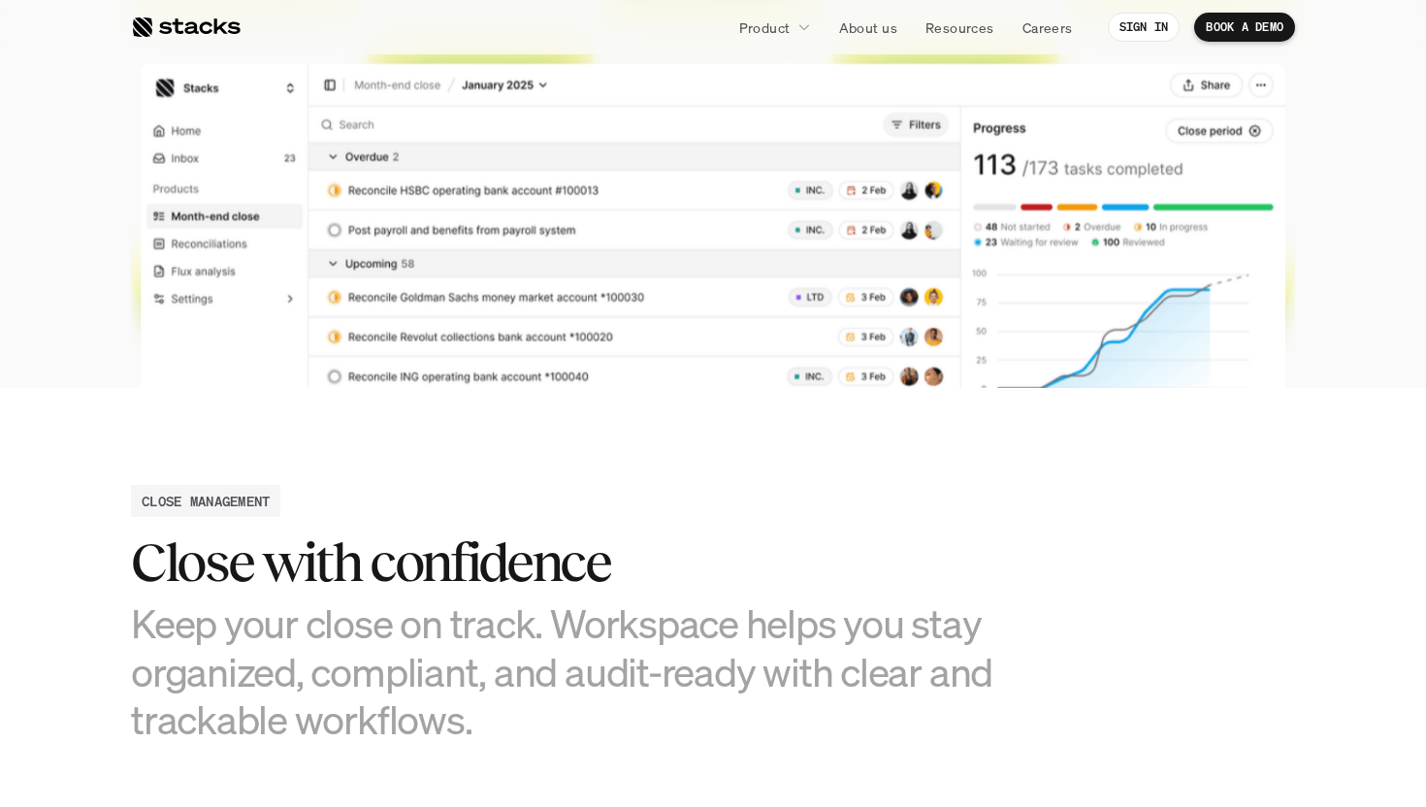 Image resolution: width=1426 pixels, height=807 pixels. What do you see at coordinates (765, 27) in the screenshot?
I see `p: Product` at bounding box center [765, 27].